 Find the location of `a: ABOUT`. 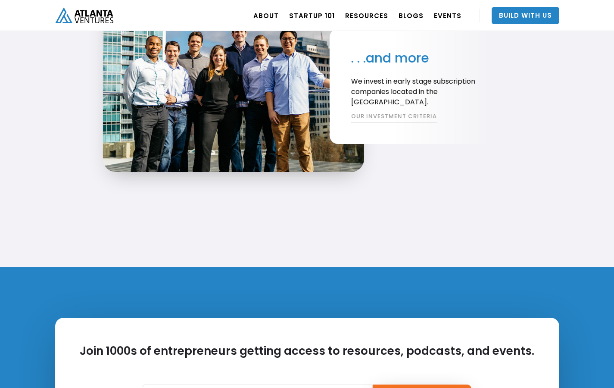

a: ABOUT is located at coordinates (266, 16).